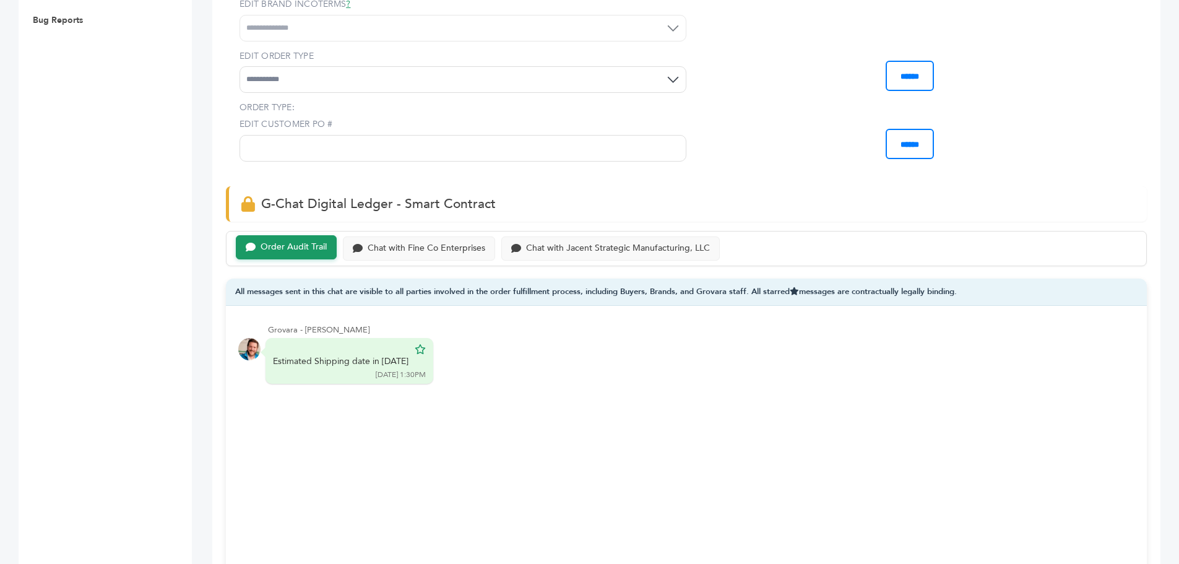  I want to click on a: Bug Reports, so click(58, 20).